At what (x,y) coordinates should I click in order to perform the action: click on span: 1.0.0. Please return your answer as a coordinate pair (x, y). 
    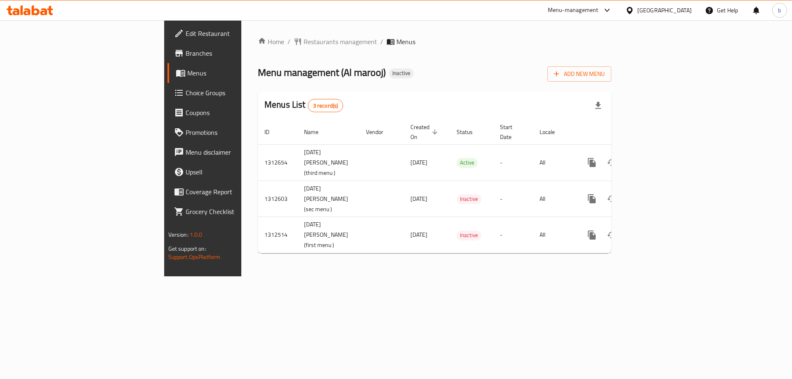
    Looking at the image, I should click on (196, 235).